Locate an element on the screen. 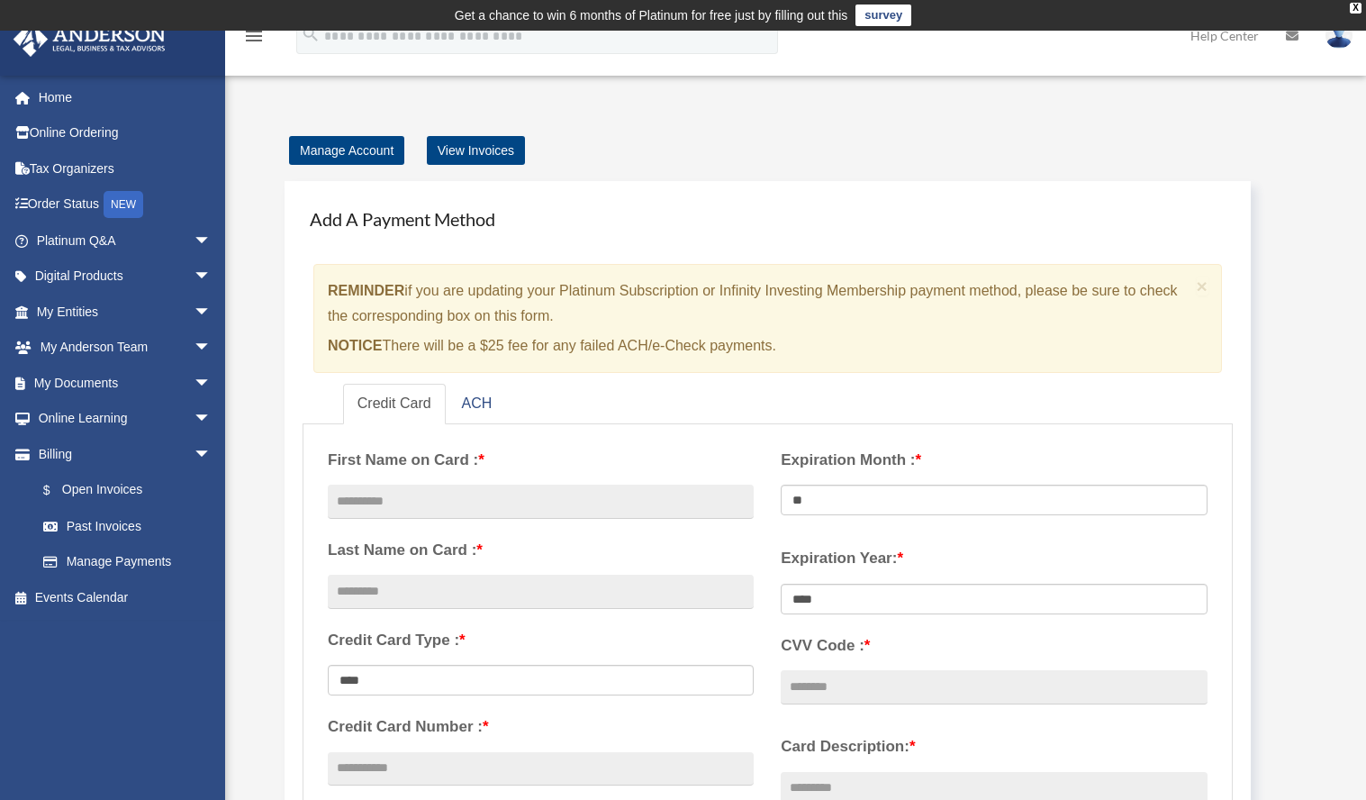 The width and height of the screenshot is (1366, 800). a: View Invoices is located at coordinates (476, 150).